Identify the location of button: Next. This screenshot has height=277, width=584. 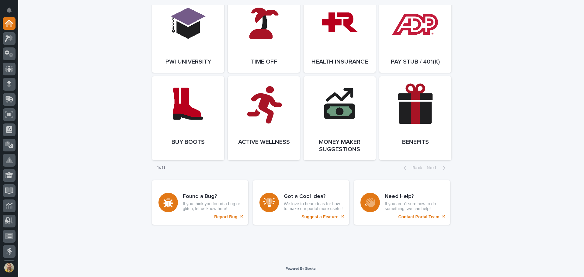
(437, 168).